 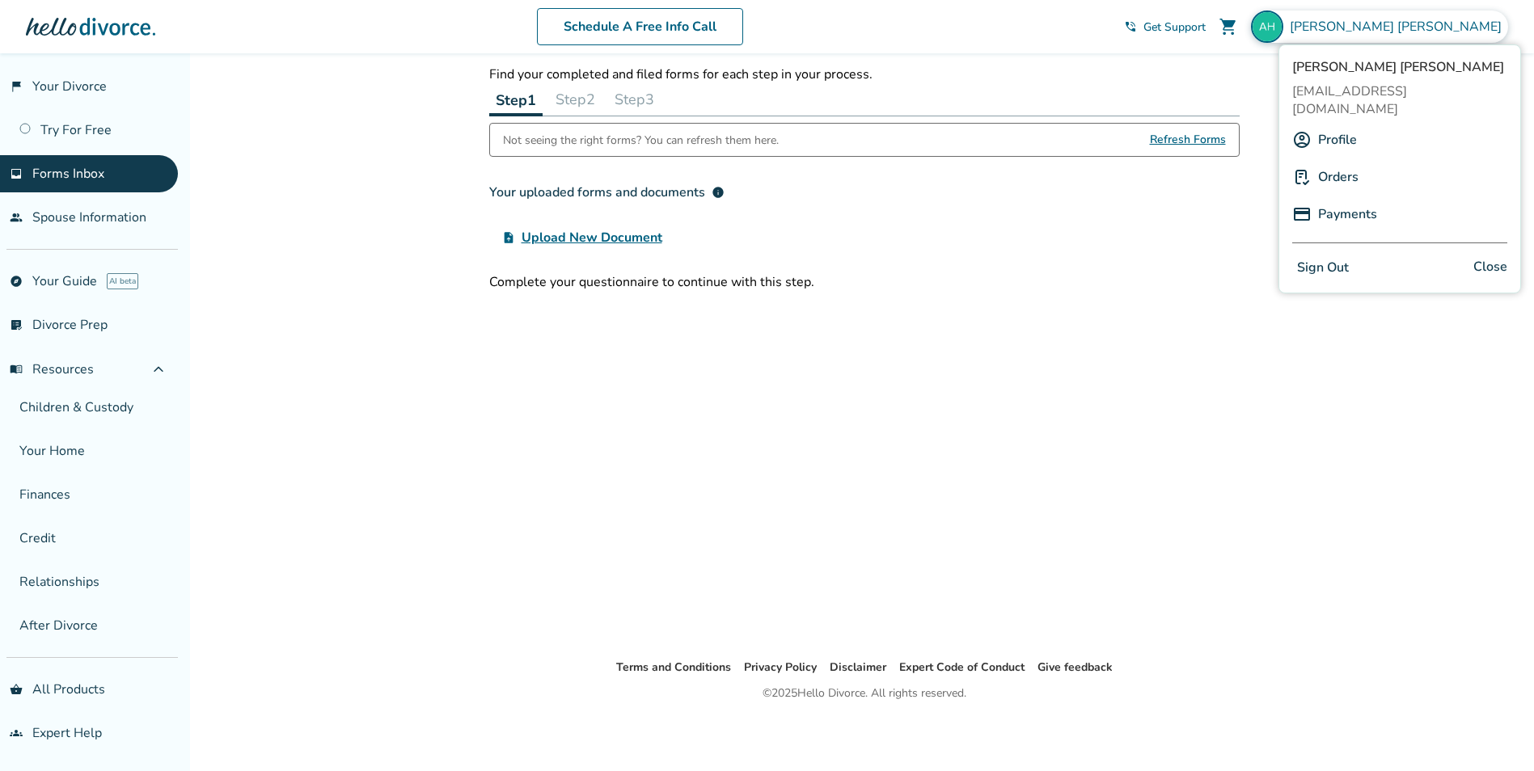 I want to click on span: inbox, so click(x=16, y=174).